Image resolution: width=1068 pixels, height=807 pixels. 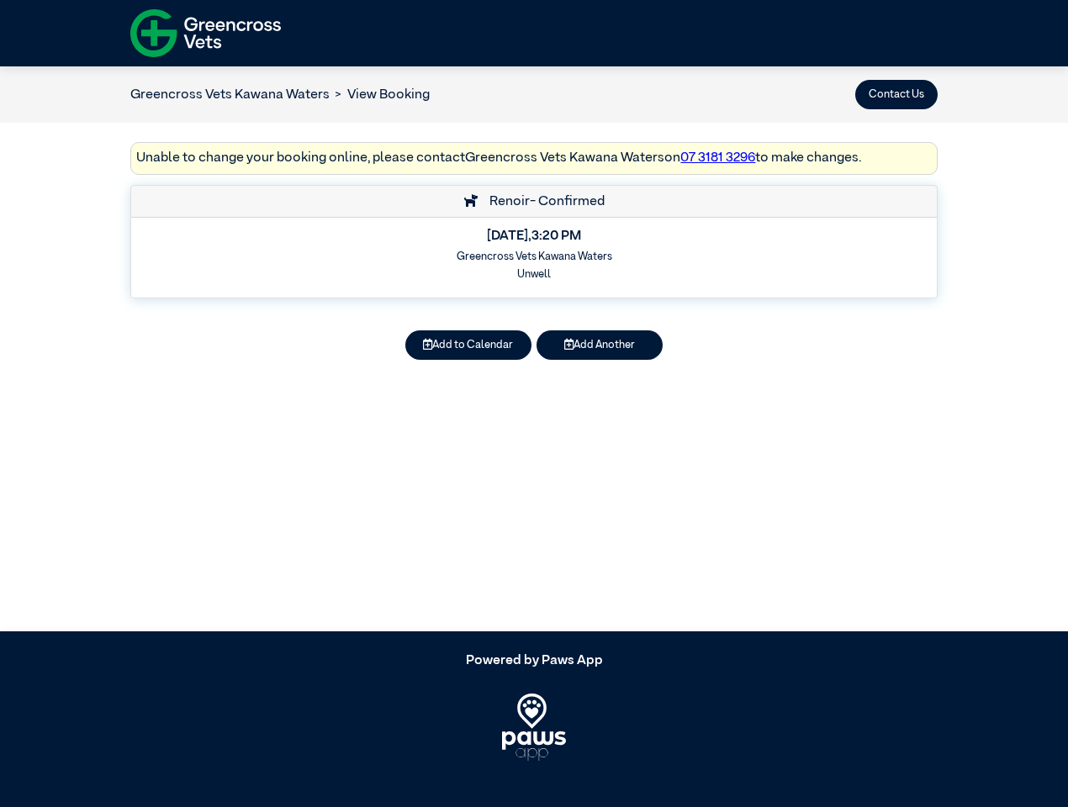 I want to click on span: - Confirmed, so click(x=567, y=202).